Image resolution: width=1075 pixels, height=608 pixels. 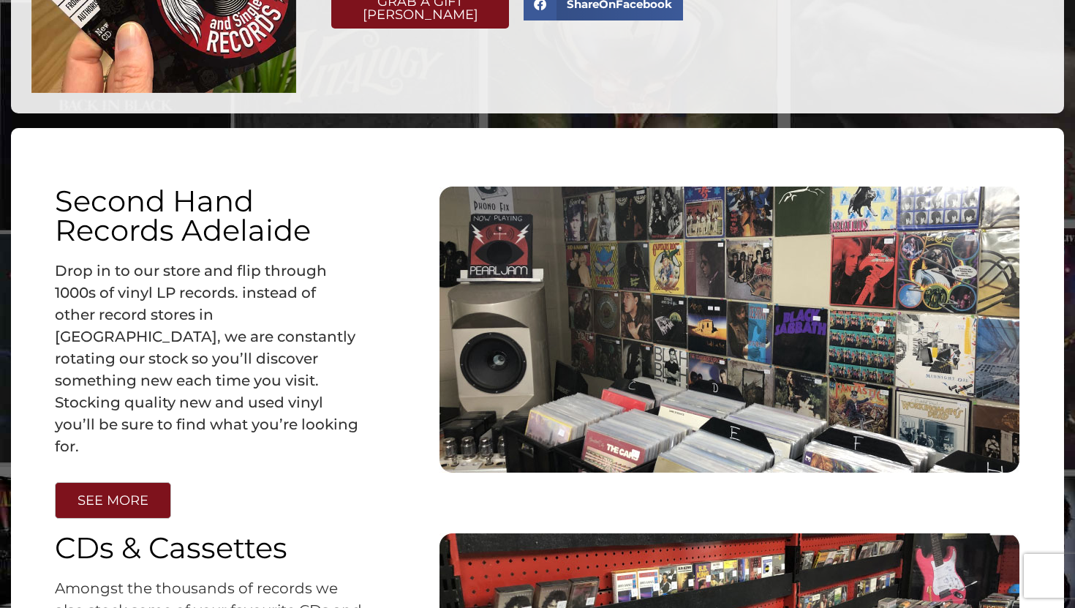 I want to click on span: Drop in to our store and flip through 1000s of vinyl LP records. instead of other record stores i..., so click(x=206, y=358).